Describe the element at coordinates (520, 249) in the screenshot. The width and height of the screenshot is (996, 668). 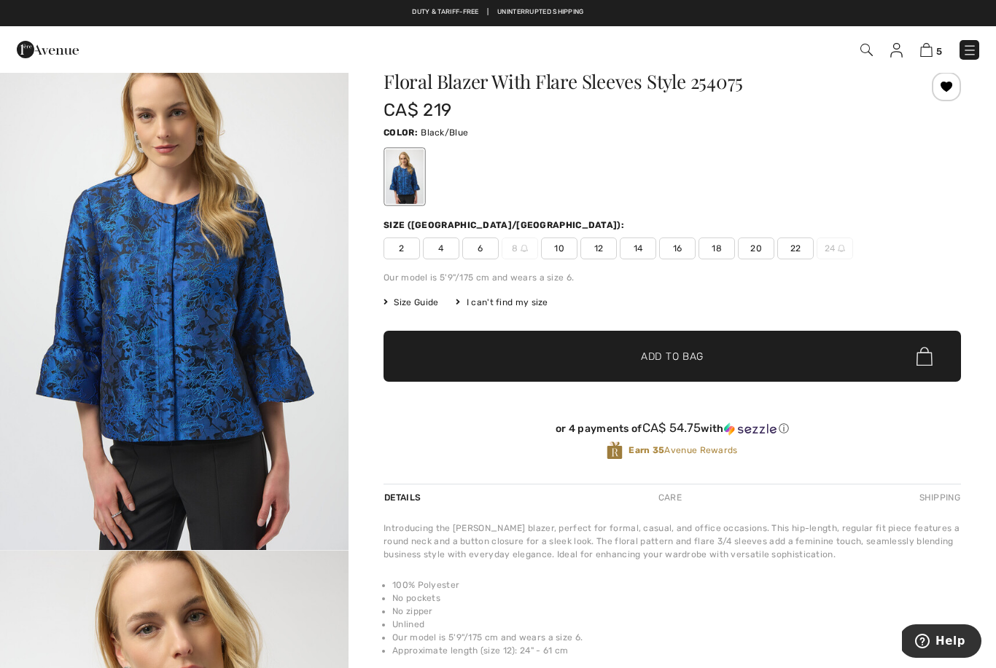
I see `span: 8` at that location.